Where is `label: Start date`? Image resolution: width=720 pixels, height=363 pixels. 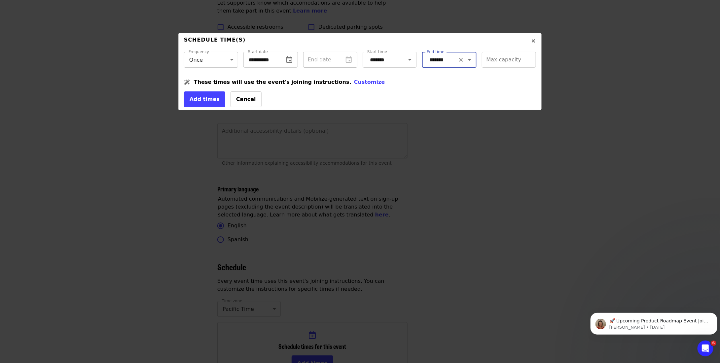 label: Start date is located at coordinates (258, 52).